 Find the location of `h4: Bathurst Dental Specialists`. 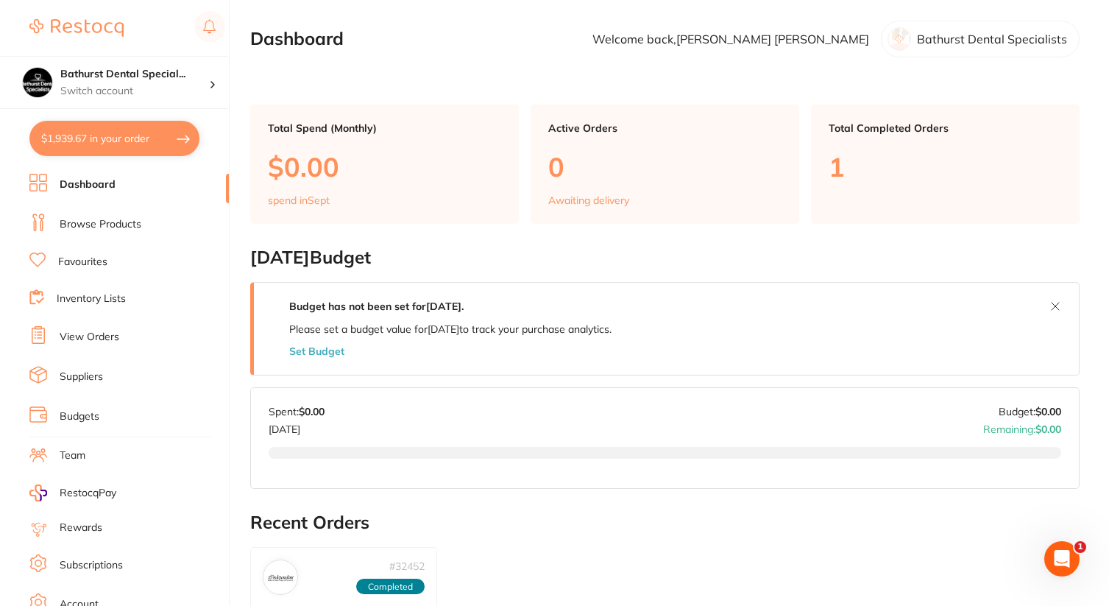

h4: Bathurst Dental Specialists is located at coordinates (135, 74).